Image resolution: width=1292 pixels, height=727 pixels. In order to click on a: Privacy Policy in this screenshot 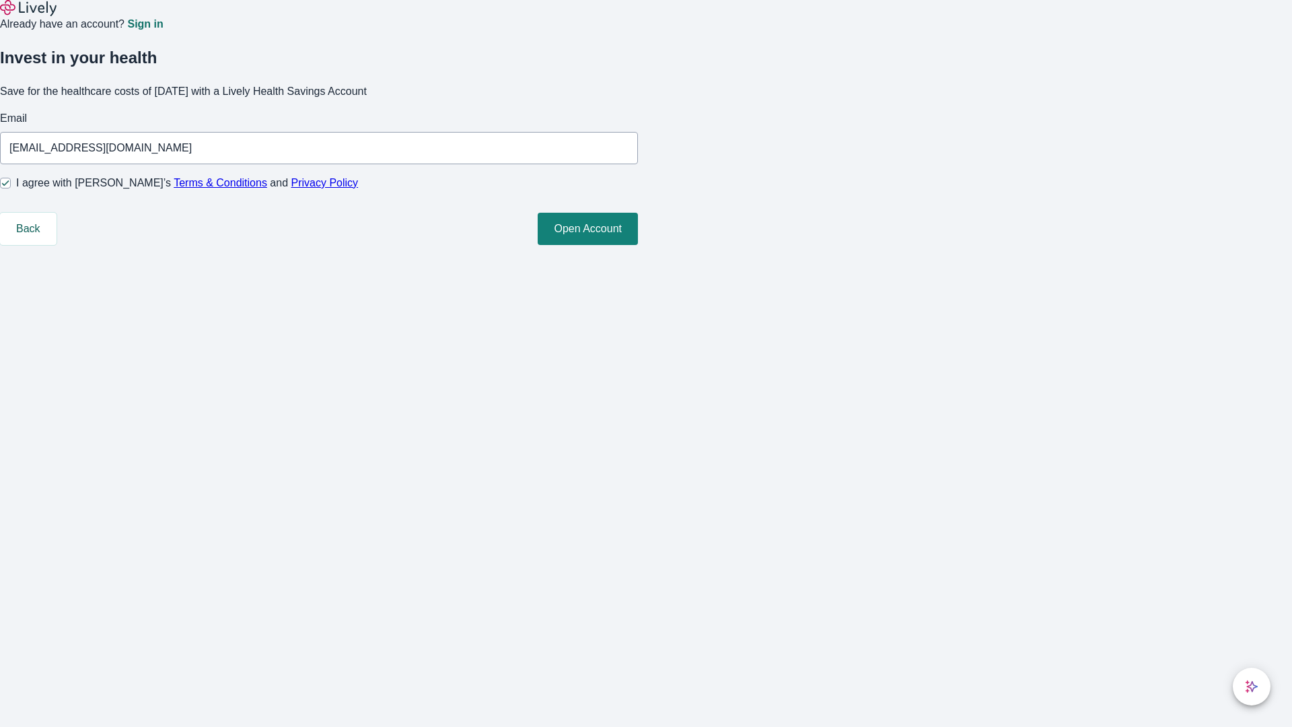, I will do `click(325, 182)`.